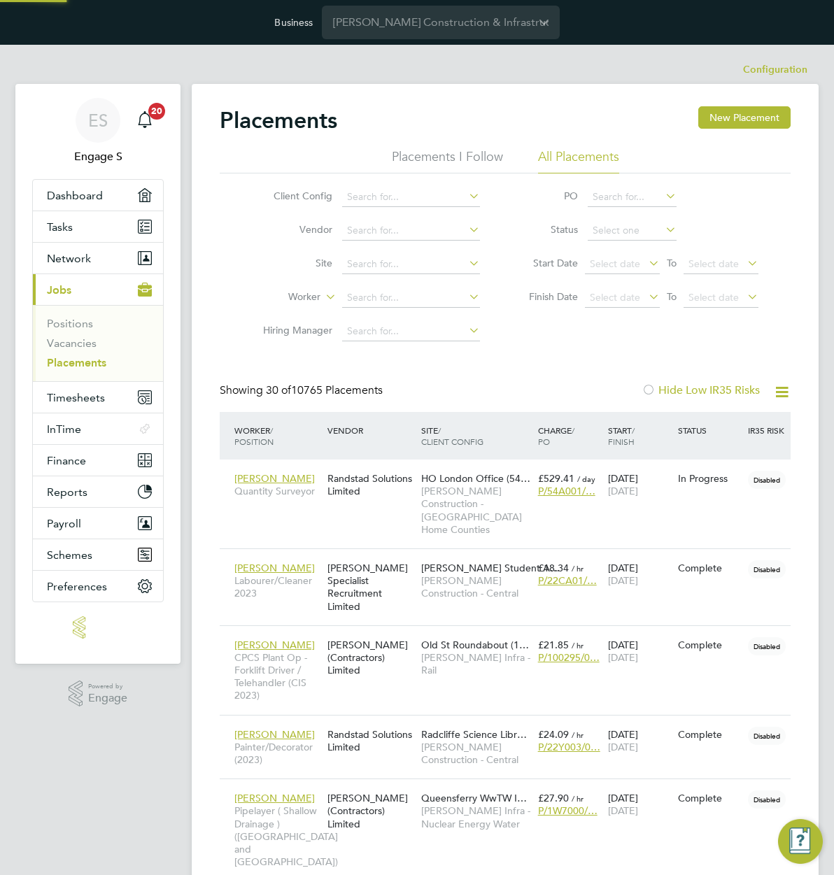 Image resolution: width=834 pixels, height=875 pixels. Describe the element at coordinates (546, 196) in the screenshot. I see `label: PO` at that location.